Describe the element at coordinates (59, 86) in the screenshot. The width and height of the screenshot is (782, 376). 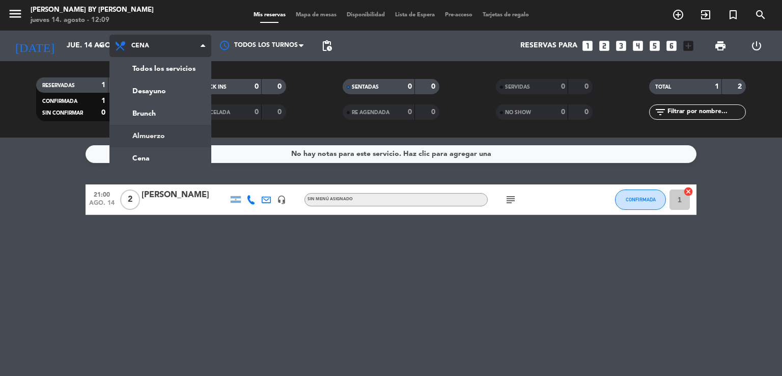
I see `span: RESERVADAS` at that location.